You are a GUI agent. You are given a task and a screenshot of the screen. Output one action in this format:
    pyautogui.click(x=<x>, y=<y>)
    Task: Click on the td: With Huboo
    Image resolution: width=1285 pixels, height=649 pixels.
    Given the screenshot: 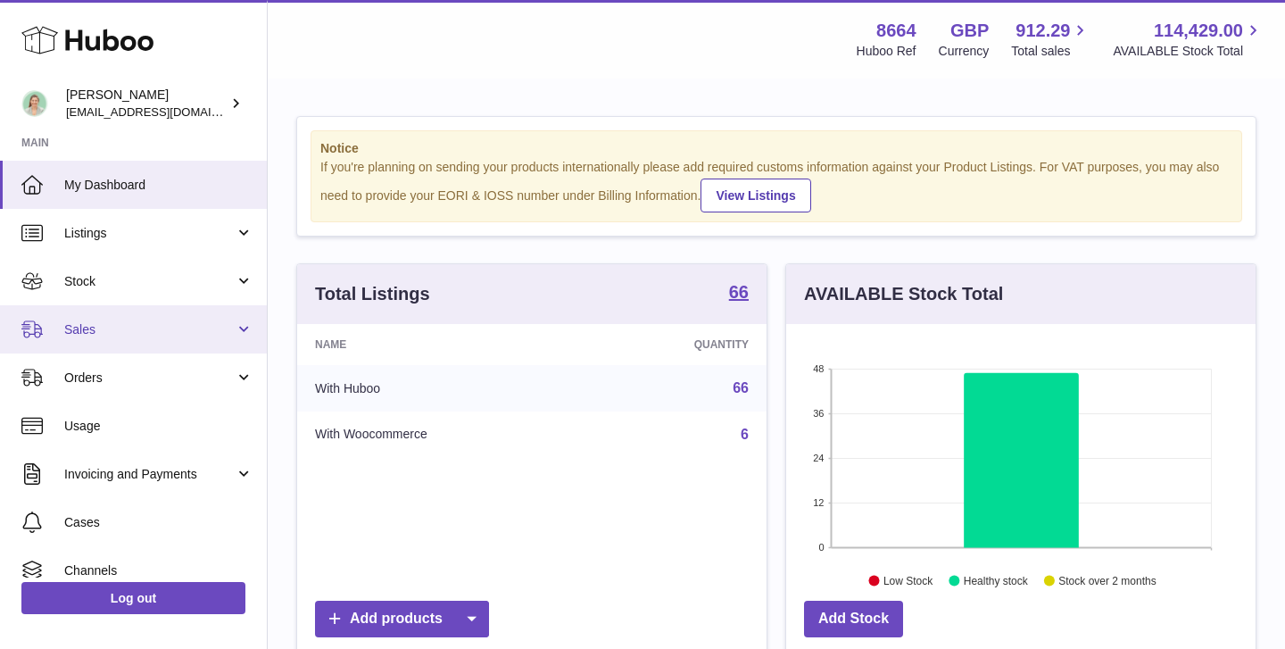 What is the action you would take?
    pyautogui.click(x=443, y=388)
    